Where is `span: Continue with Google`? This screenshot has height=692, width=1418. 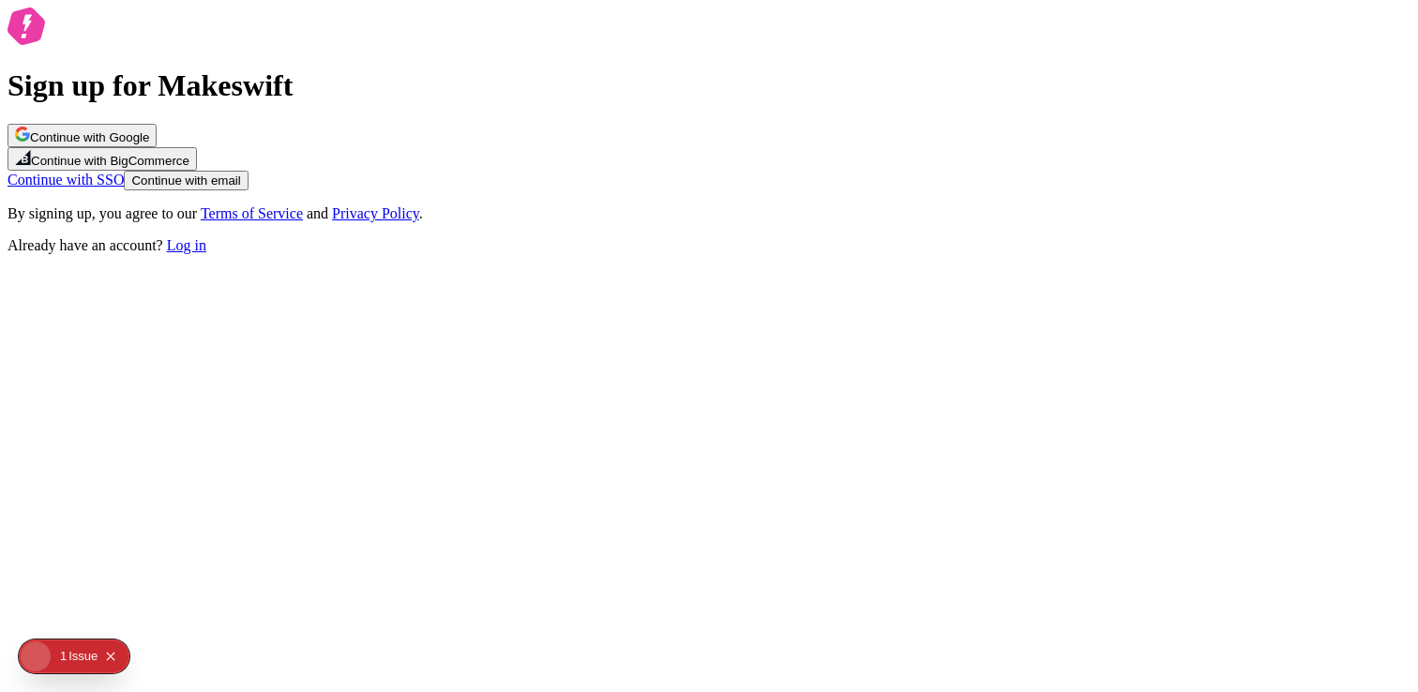
span: Continue with Google is located at coordinates (89, 137).